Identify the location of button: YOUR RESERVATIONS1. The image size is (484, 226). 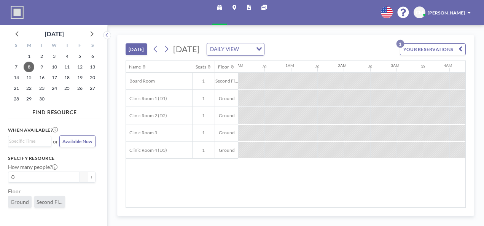
(433, 49).